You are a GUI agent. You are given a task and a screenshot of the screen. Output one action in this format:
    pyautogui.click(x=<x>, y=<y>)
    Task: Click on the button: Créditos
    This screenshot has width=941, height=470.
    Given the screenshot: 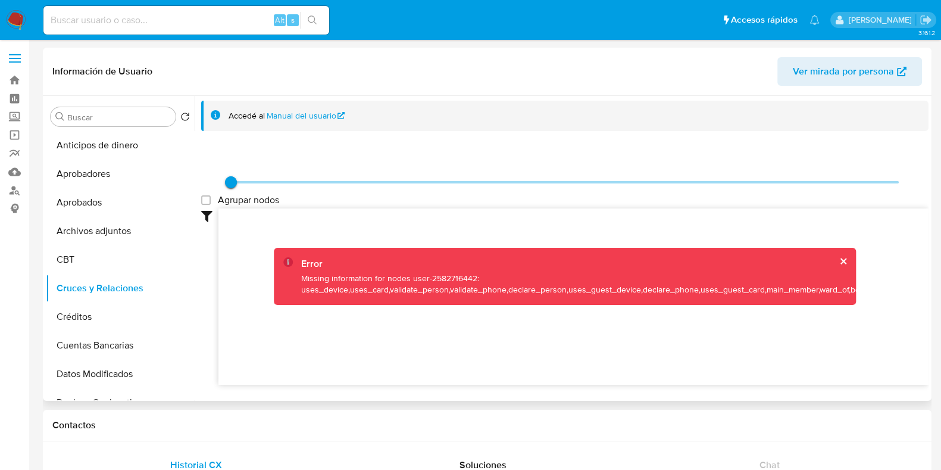 What is the action you would take?
    pyautogui.click(x=120, y=317)
    